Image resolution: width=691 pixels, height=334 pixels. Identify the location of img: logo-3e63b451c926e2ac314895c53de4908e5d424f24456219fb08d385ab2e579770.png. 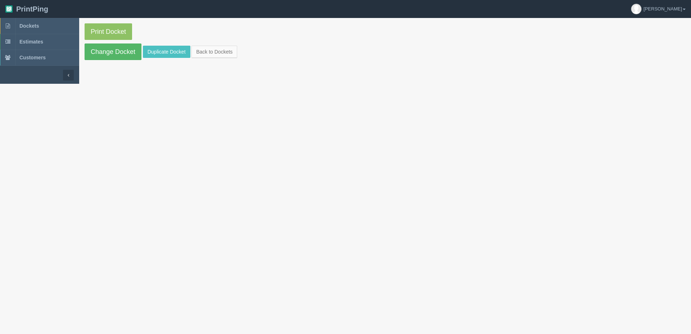
(9, 9).